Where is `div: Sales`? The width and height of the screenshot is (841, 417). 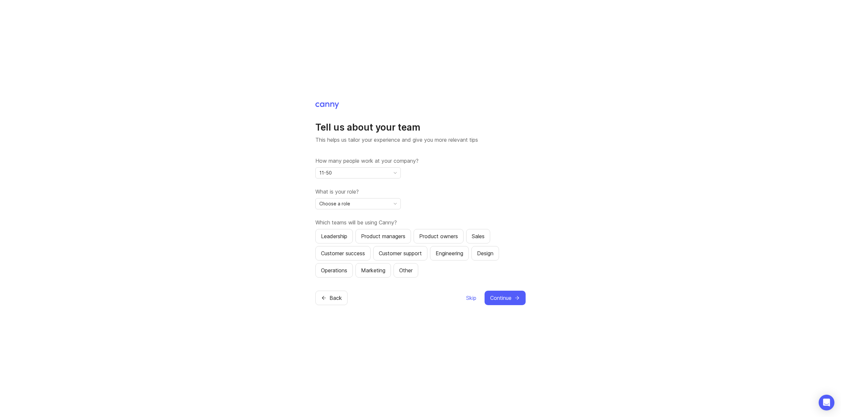 div: Sales is located at coordinates (478, 236).